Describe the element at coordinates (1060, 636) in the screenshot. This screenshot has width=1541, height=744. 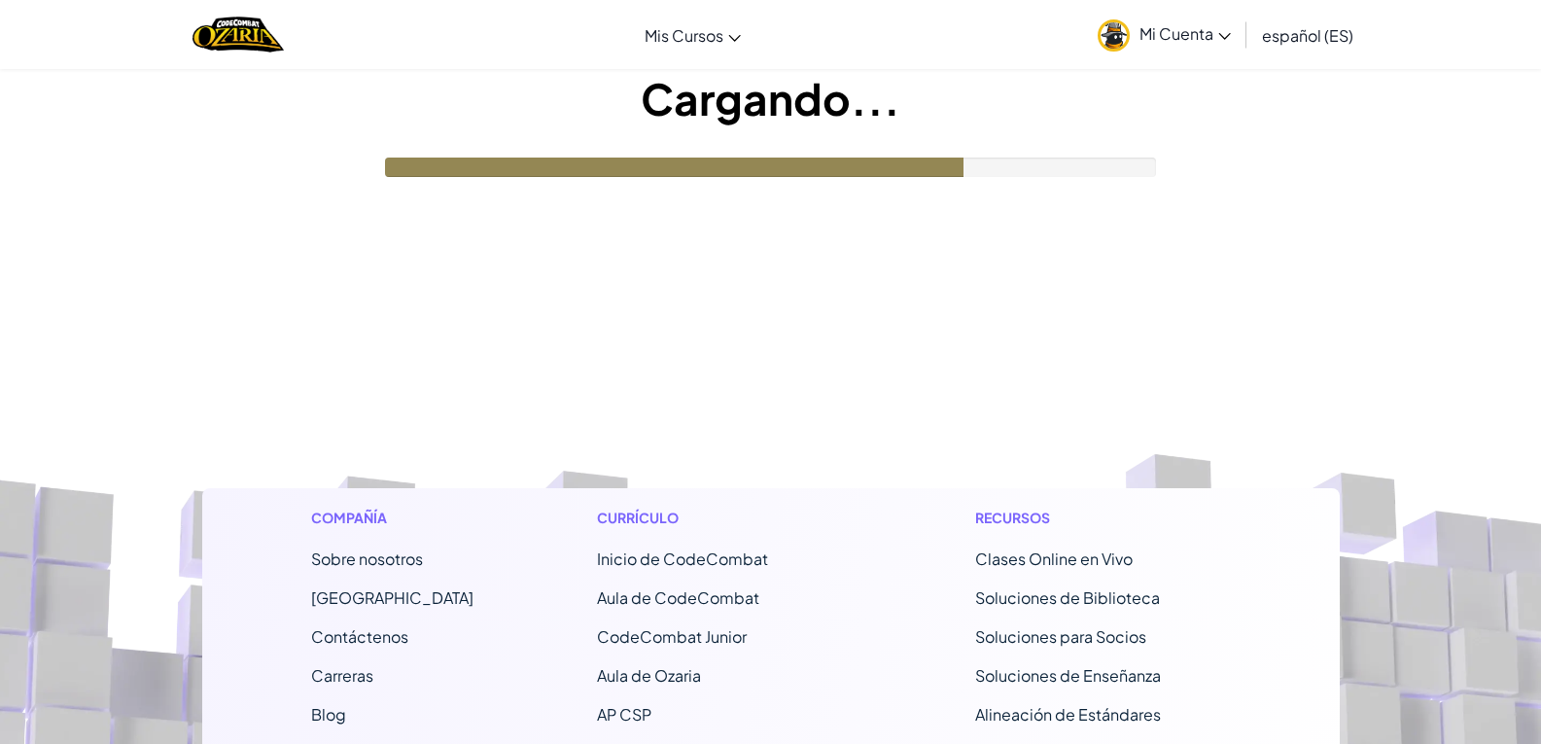
I see `a: Soluciones para Socios` at that location.